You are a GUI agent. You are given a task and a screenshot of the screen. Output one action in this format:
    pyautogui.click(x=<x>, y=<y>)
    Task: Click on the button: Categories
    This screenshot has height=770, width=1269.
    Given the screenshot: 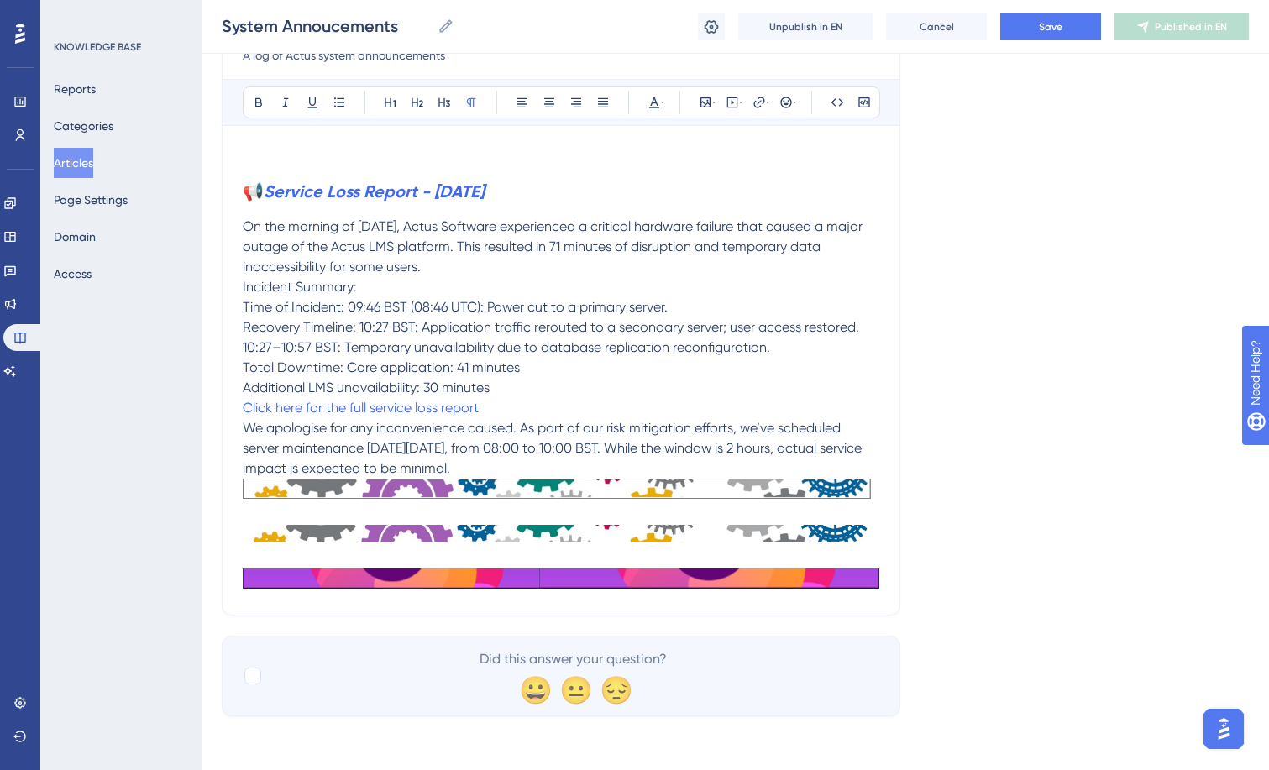 What is the action you would take?
    pyautogui.click(x=83, y=126)
    